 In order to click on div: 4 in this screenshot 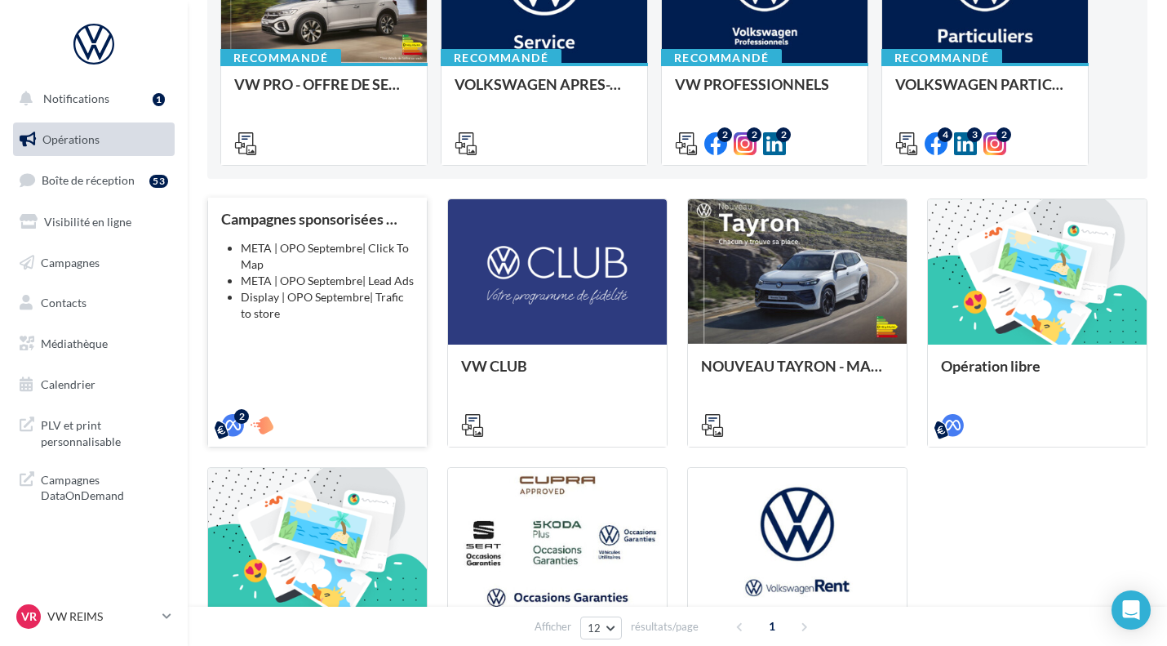, I will do `click(945, 135)`.